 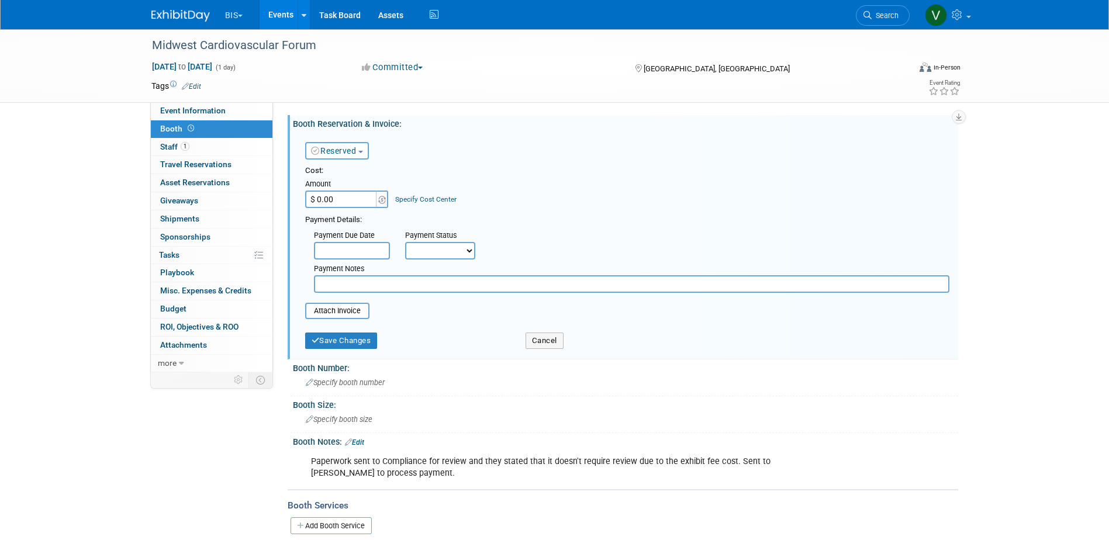 What do you see at coordinates (179, 219) in the screenshot?
I see `span: Shipments` at bounding box center [179, 219].